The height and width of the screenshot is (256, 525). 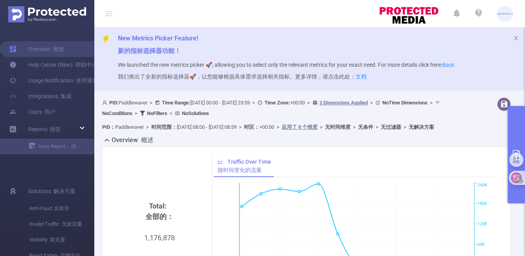 What do you see at coordinates (106, 39) in the screenshot?
I see `i: icon: thunderbolt` at bounding box center [106, 39].